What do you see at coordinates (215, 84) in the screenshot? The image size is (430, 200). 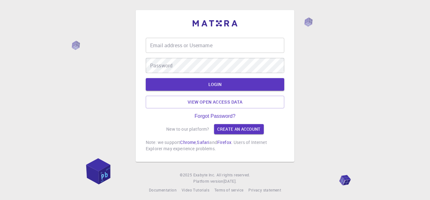 I see `button: LOGIN` at bounding box center [215, 84].